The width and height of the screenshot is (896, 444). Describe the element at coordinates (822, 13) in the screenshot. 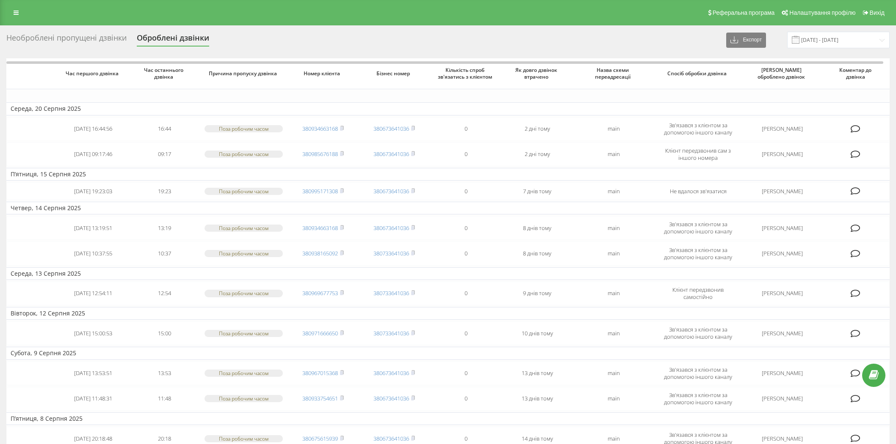

I see `span: Налаштування профілю` at that location.